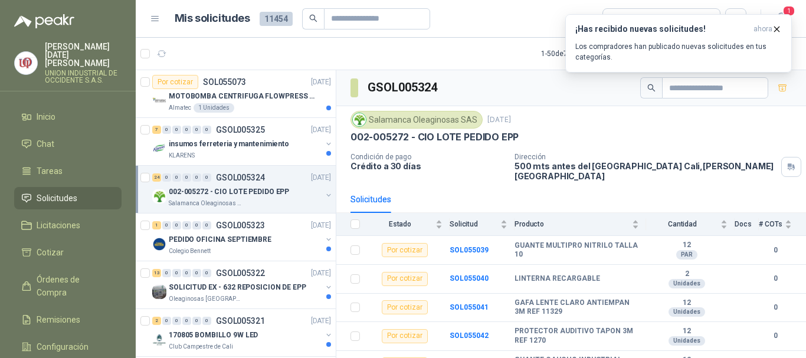 The height and width of the screenshot is (358, 806). What do you see at coordinates (212, 18) in the screenshot?
I see `h1: Mis solicitudes` at bounding box center [212, 18].